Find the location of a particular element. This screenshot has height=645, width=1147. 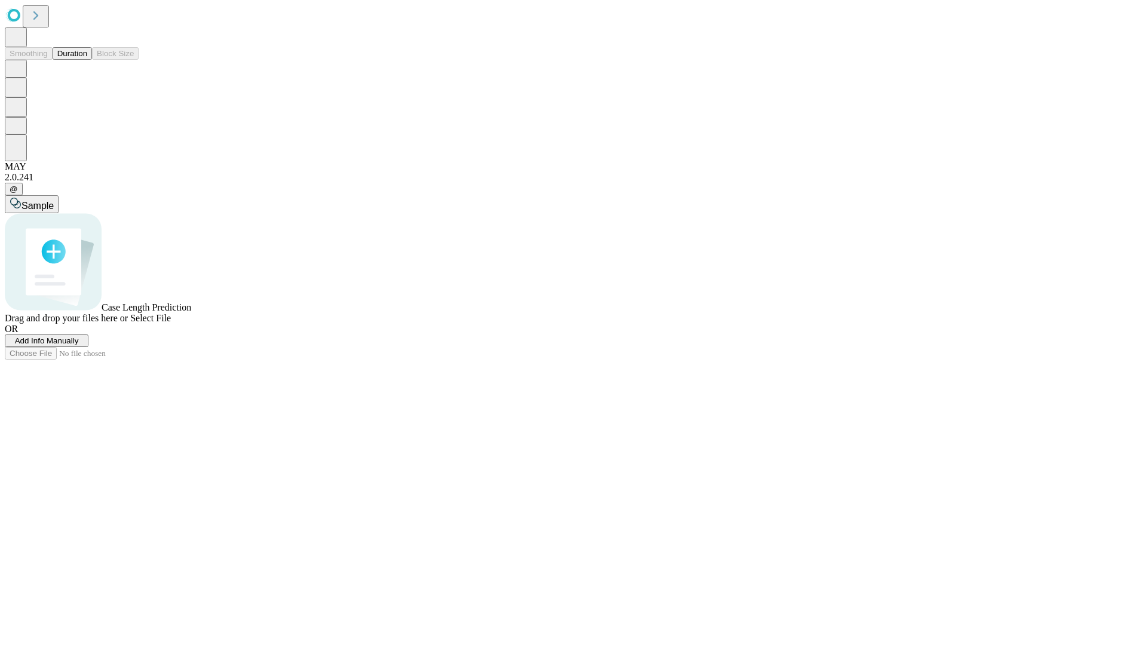

span: Drag and drop your files here or is located at coordinates (66, 318).